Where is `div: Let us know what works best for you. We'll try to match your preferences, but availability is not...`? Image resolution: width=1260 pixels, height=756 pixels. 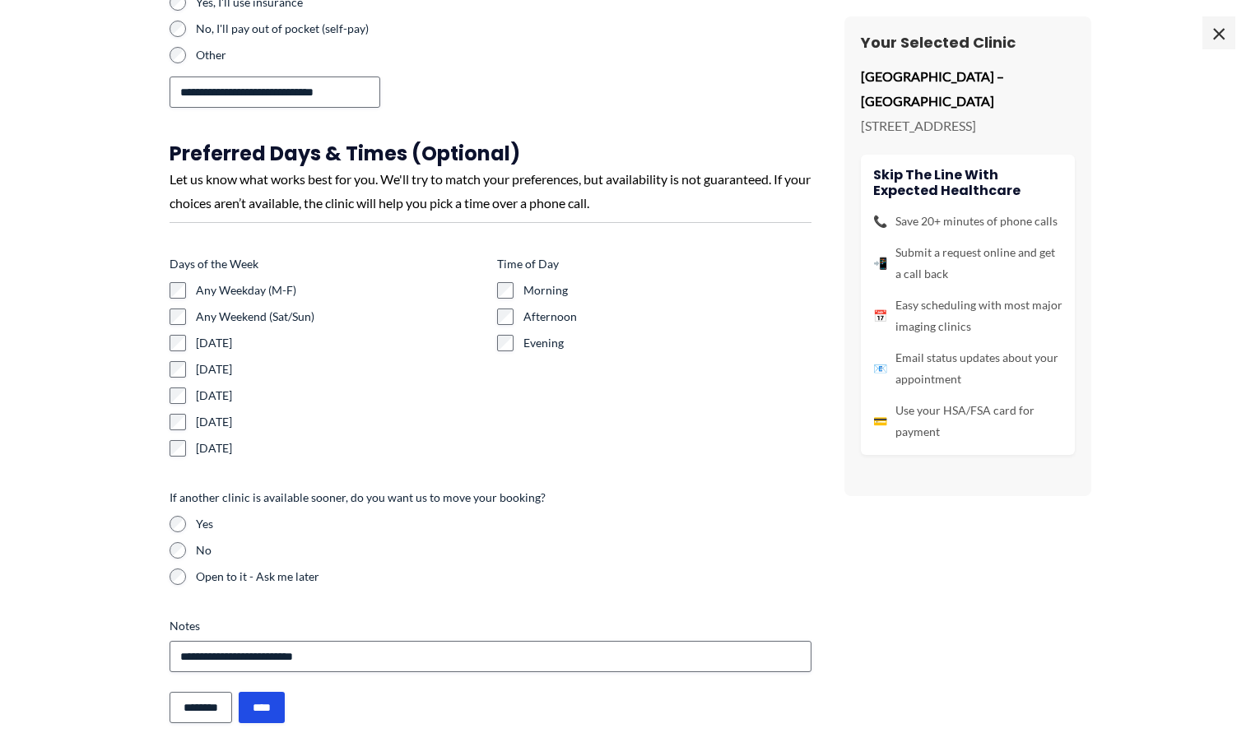 div: Let us know what works best for you. We'll try to match your preferences, but availability is not... is located at coordinates (491, 191).